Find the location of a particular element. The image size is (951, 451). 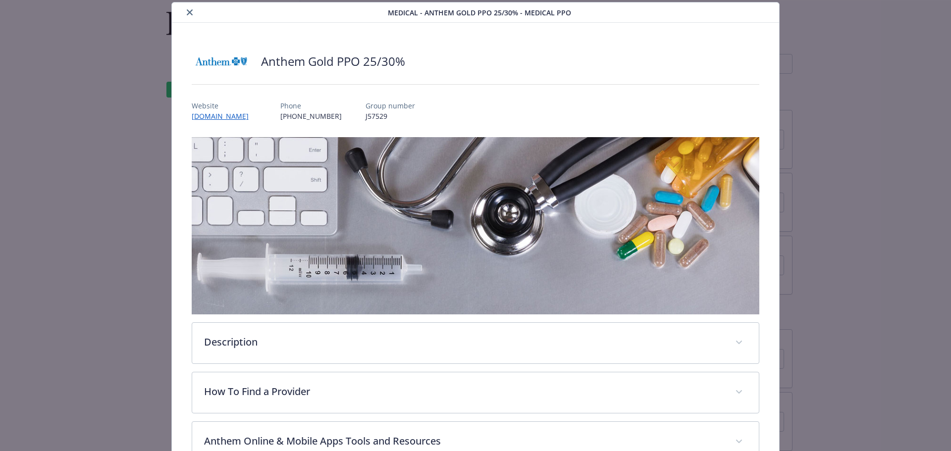

img: Anthem Blue Cross is located at coordinates (221, 61).